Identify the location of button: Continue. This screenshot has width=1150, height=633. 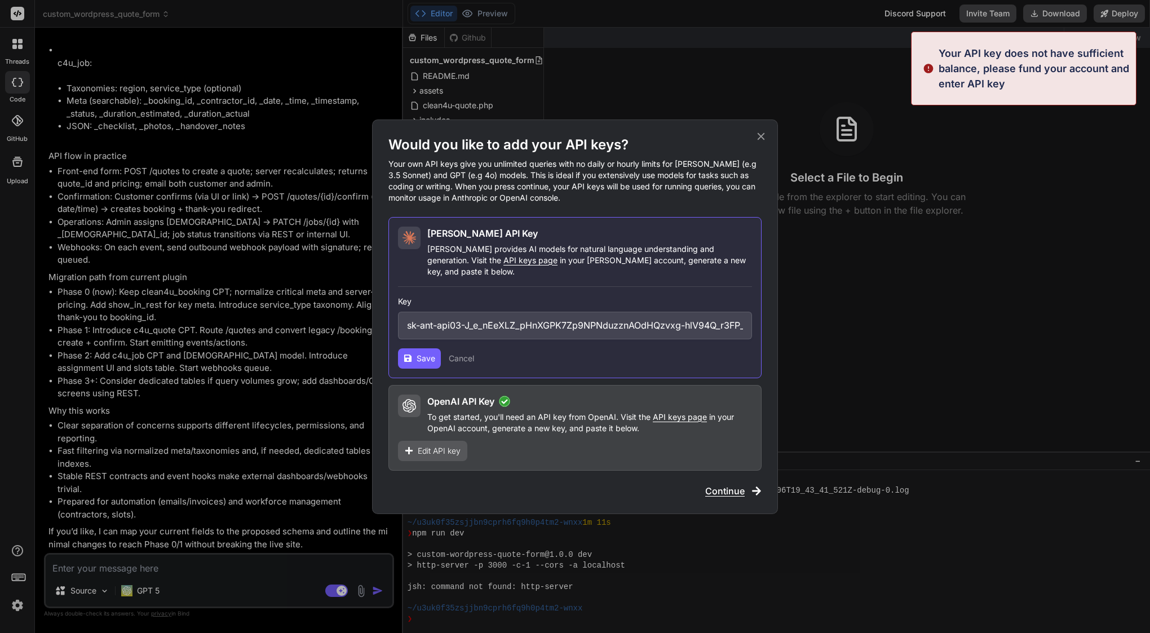
(733, 491).